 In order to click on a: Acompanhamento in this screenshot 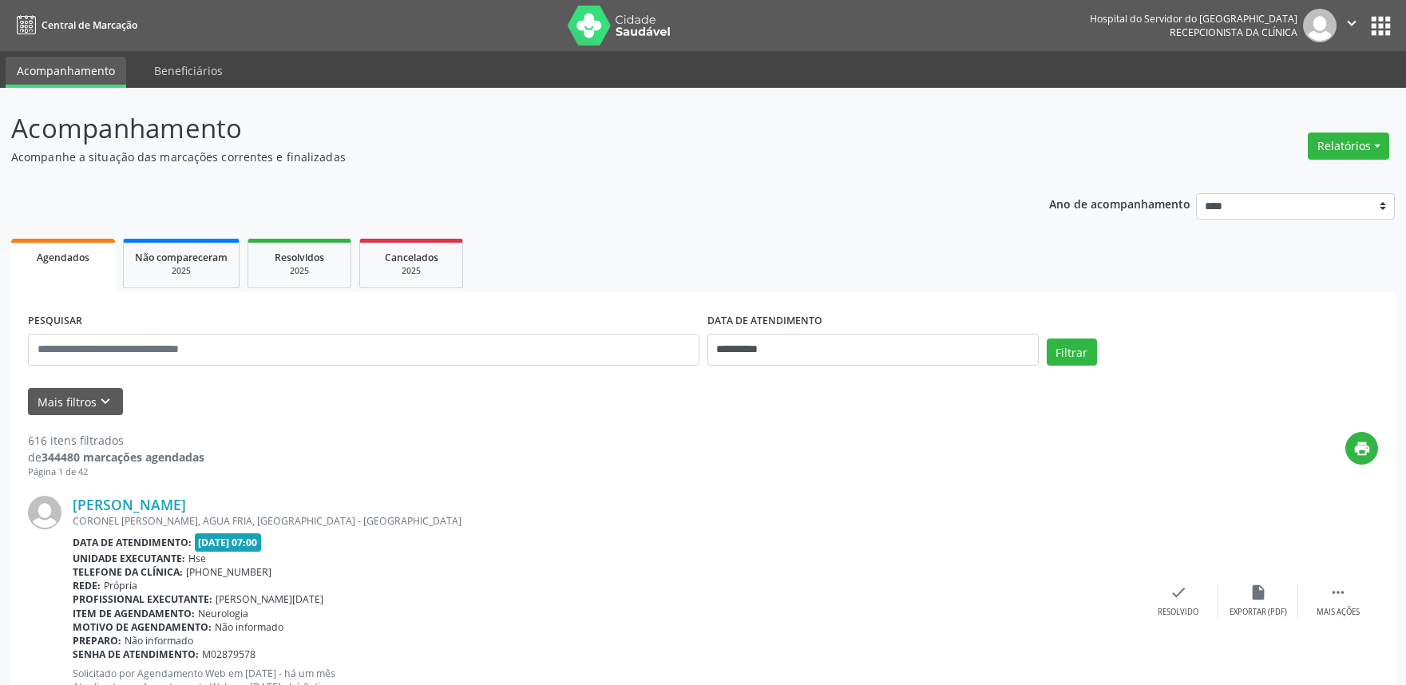, I will do `click(65, 72)`.